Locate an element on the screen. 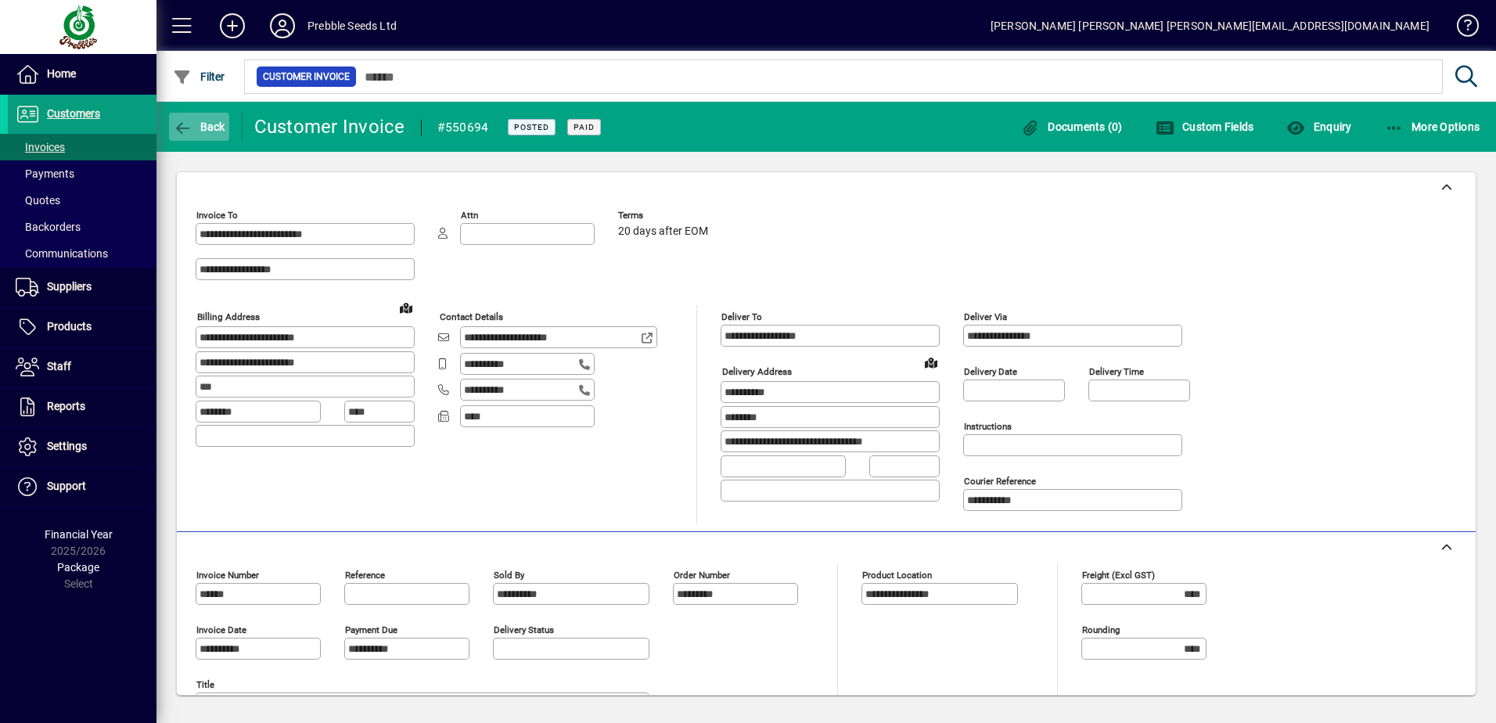  button: Custom Fields is located at coordinates (1205, 127).